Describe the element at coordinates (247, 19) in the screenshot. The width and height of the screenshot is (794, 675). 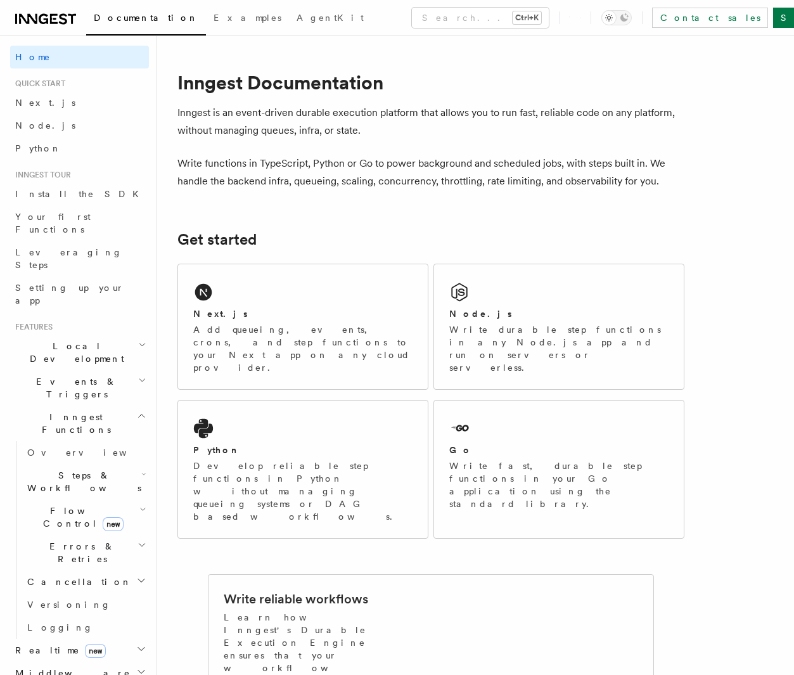
I see `a: Examples` at that location.